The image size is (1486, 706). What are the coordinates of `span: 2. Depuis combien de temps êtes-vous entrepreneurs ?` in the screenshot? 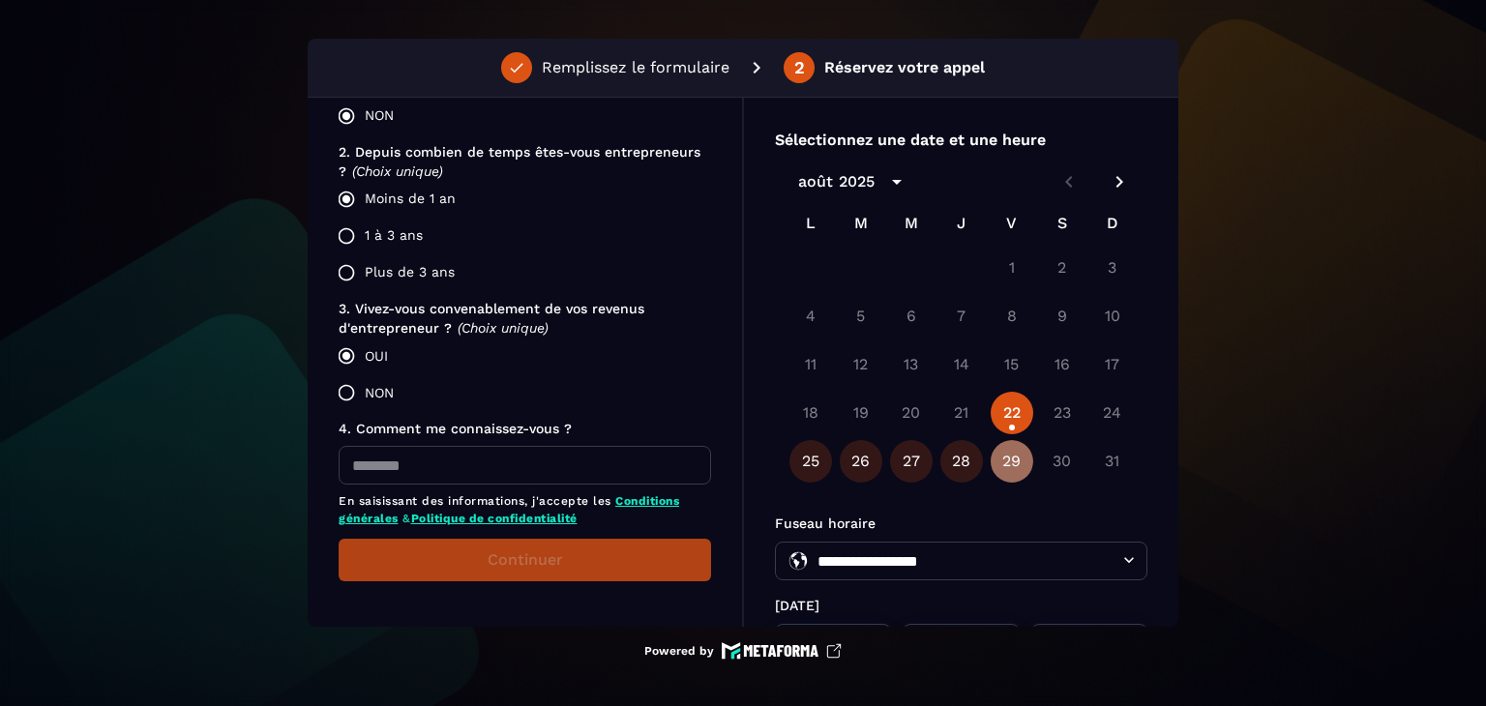 It's located at (522, 162).